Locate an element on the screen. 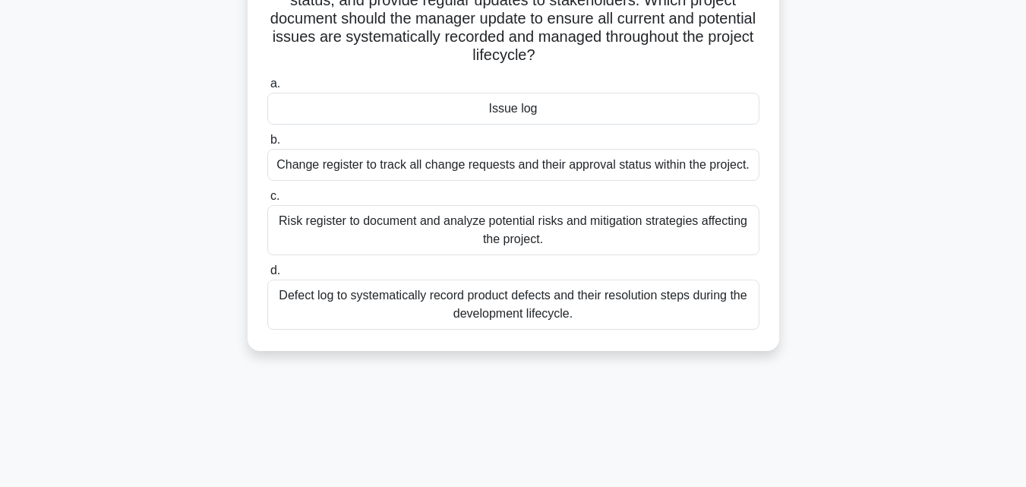 The height and width of the screenshot is (487, 1026). span: d. is located at coordinates (275, 270).